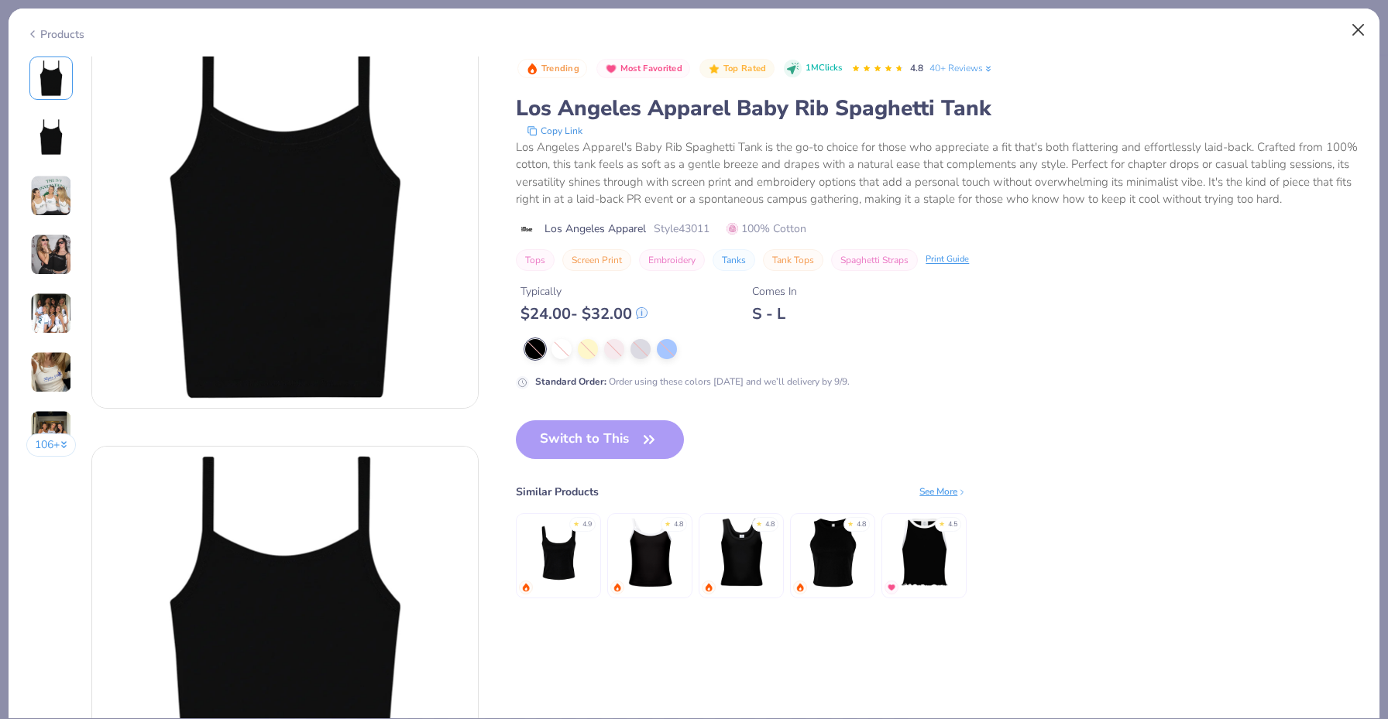  I want to click on div: 4.5, so click(953, 525).